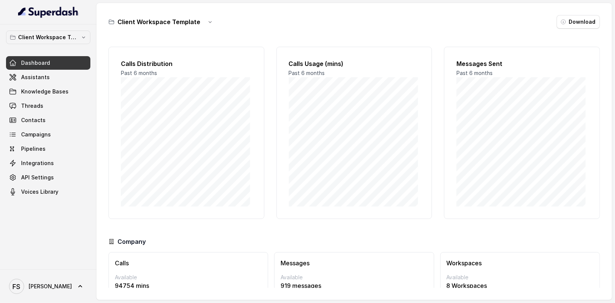 This screenshot has height=303, width=615. I want to click on h2: Calls Distribution, so click(186, 64).